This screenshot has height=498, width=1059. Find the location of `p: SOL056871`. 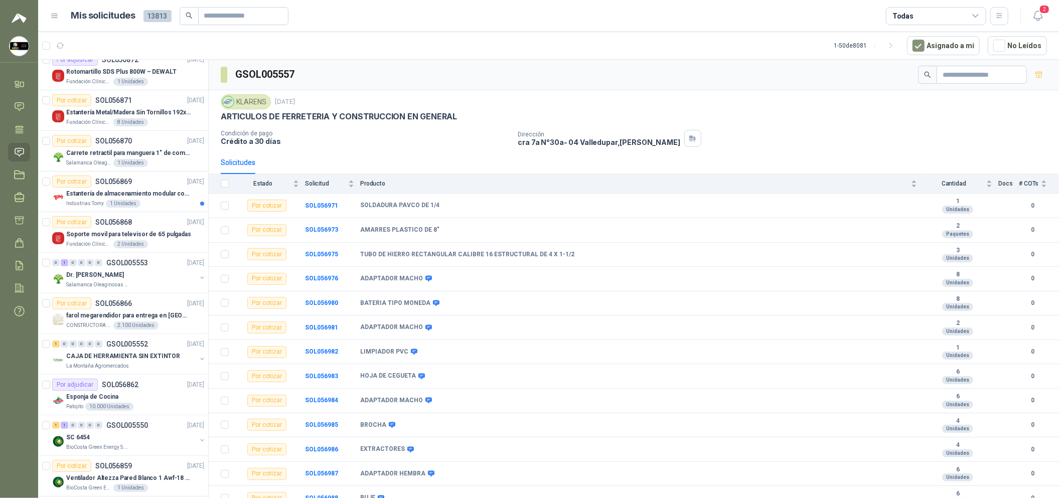

p: SOL056871 is located at coordinates (113, 100).